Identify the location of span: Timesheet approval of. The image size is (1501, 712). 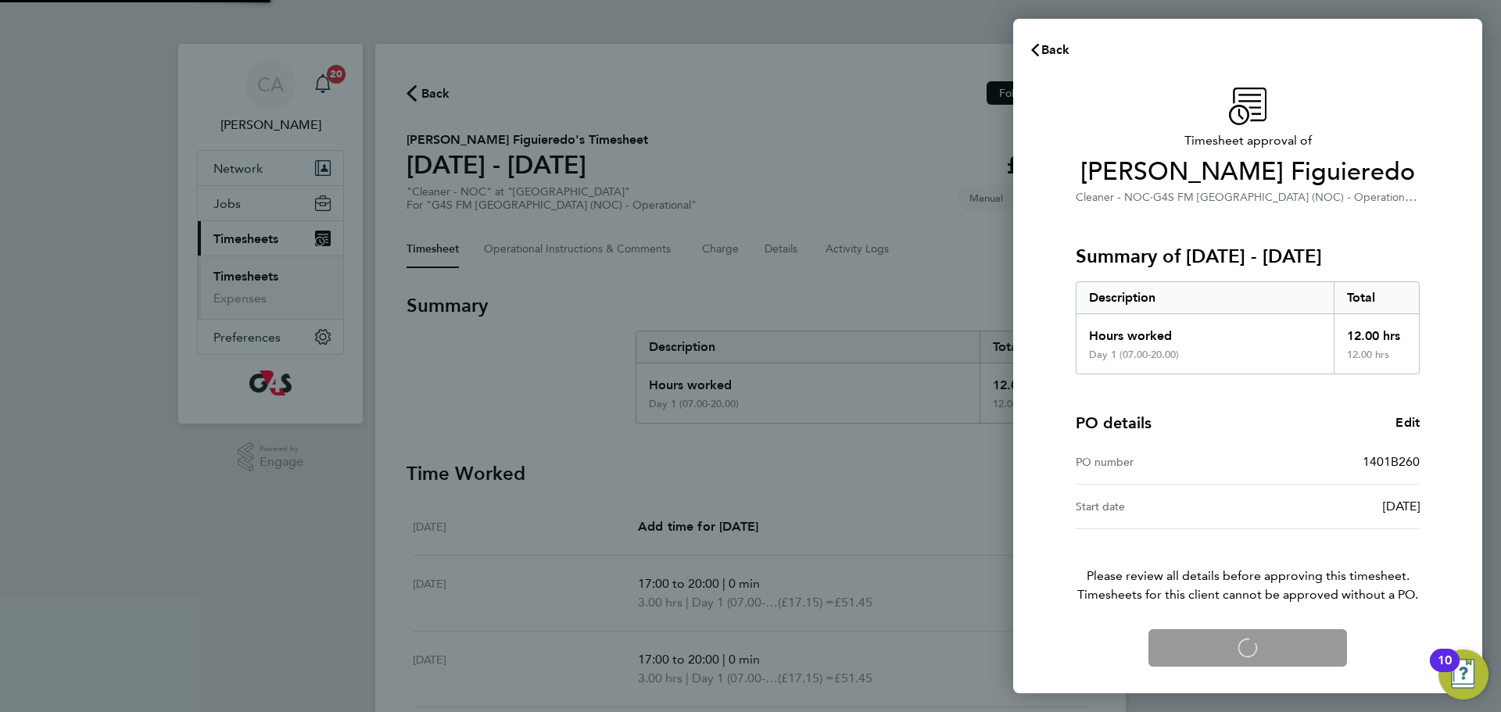
(1247, 141).